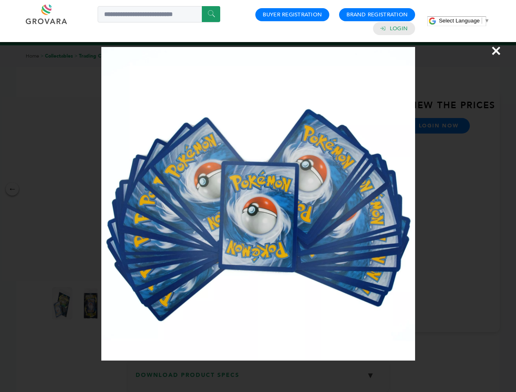 The width and height of the screenshot is (516, 392). Describe the element at coordinates (258, 204) in the screenshot. I see `img: Image Preview` at that location.